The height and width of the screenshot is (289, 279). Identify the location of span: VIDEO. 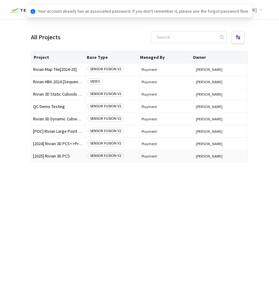
(95, 81).